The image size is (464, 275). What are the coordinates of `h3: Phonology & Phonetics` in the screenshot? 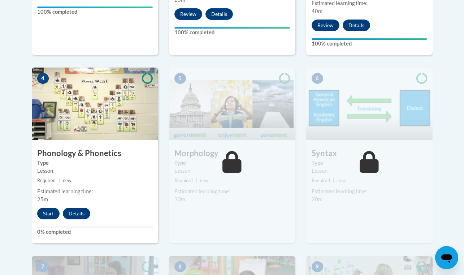 It's located at (95, 153).